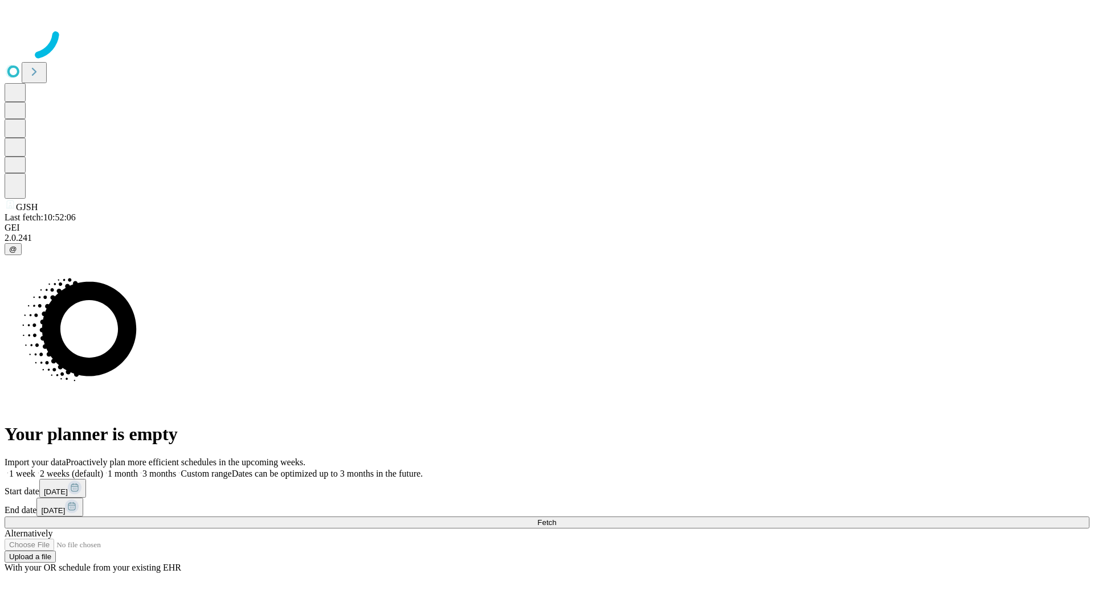  What do you see at coordinates (122, 473) in the screenshot?
I see `span: 1 month` at bounding box center [122, 473].